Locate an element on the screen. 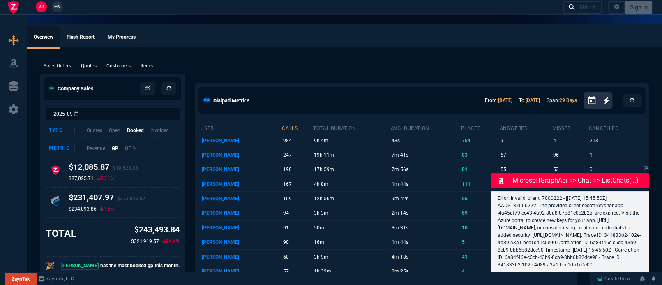 This screenshot has width=662, height=285. p: 109 is located at coordinates (297, 198).